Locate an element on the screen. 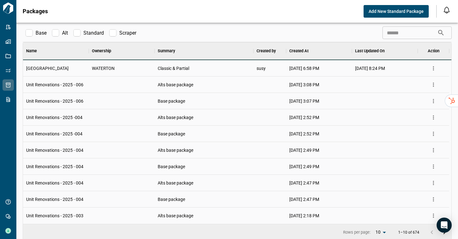 The height and width of the screenshot is (239, 458). p: 1–10 of 674 is located at coordinates (409, 232).